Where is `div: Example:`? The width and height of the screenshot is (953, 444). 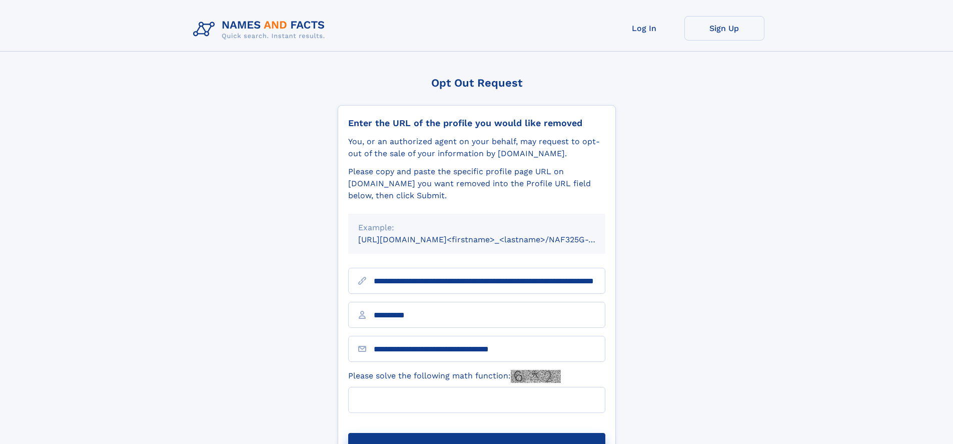
div: Example: is located at coordinates (477, 228).